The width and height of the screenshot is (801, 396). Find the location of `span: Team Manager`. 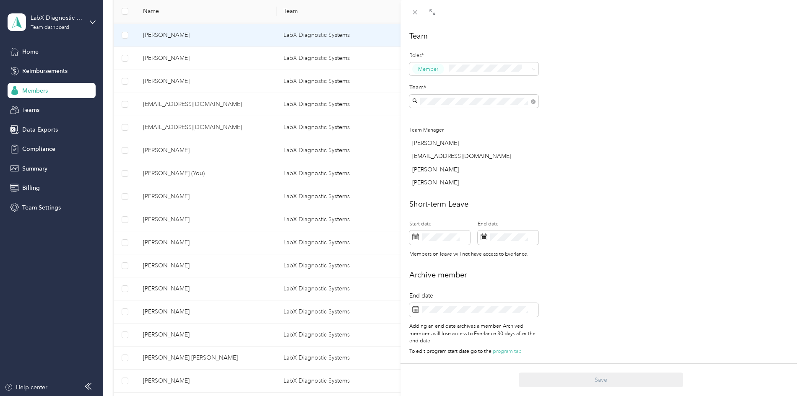

span: Team Manager is located at coordinates (426, 130).